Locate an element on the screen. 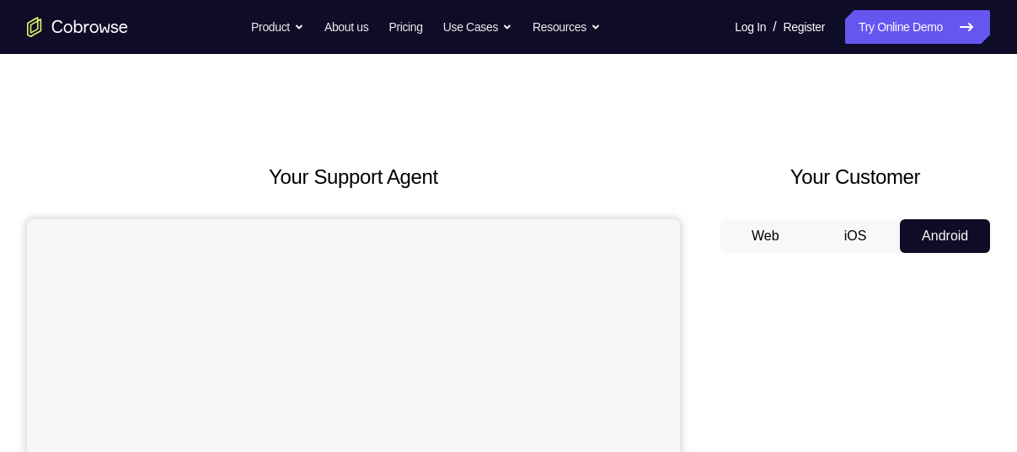 The width and height of the screenshot is (1017, 452). a: Try Online Demo is located at coordinates (918, 27).